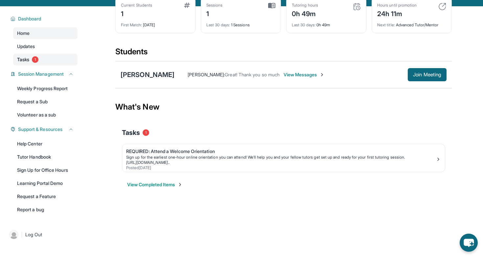  I want to click on span: Support & Resources, so click(40, 129).